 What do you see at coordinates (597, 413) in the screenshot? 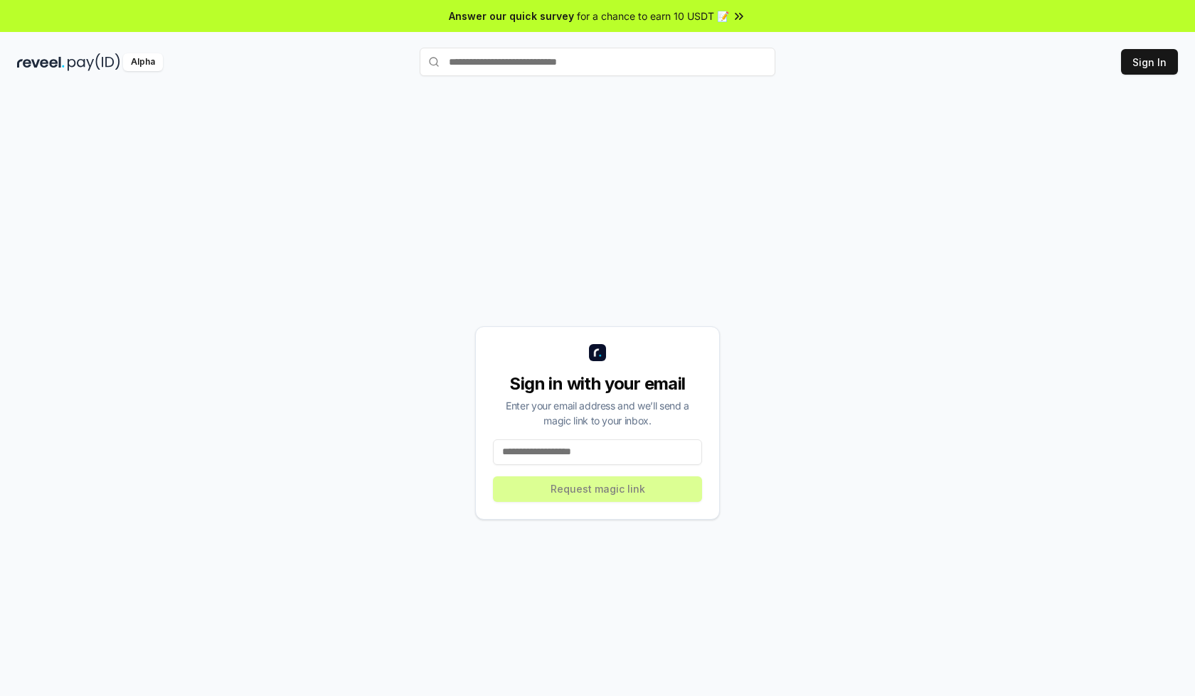
I see `div: Enter your email address and we’ll send a magic link to your inbox.` at bounding box center [597, 413].